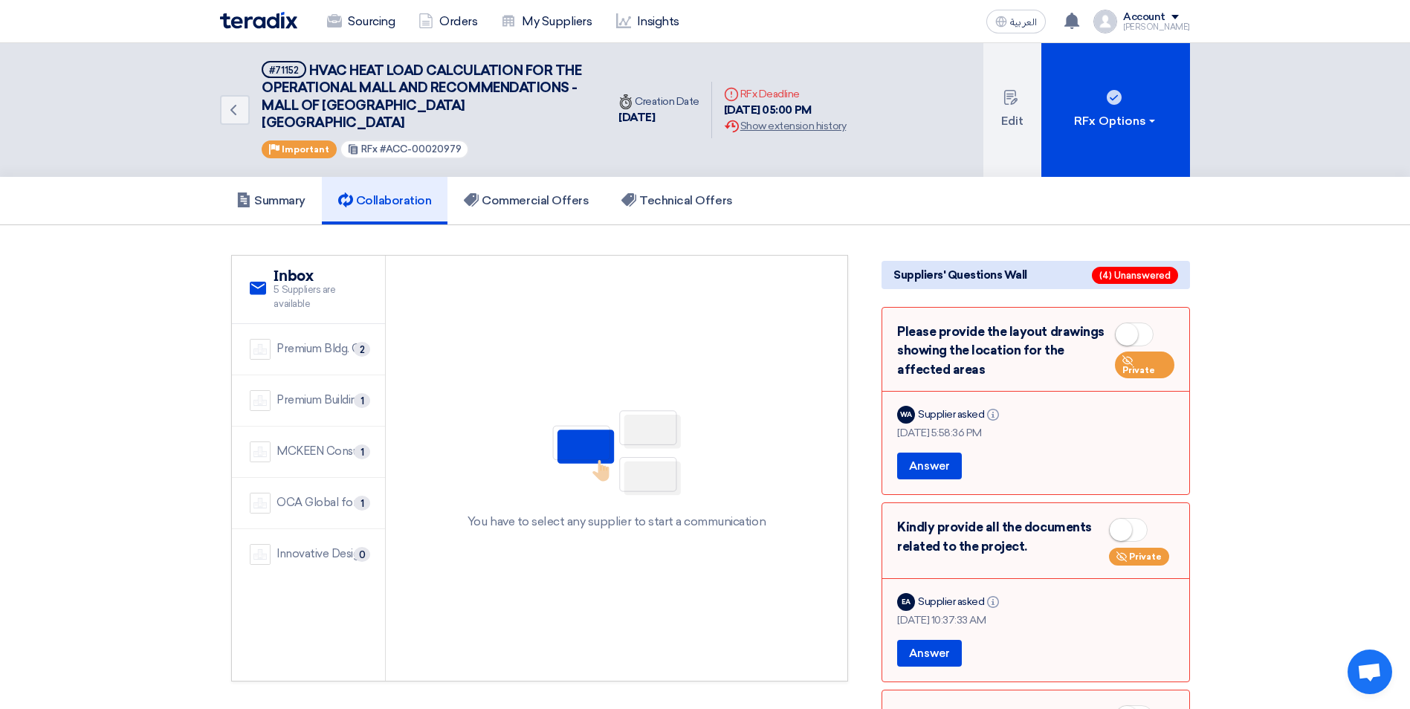 The image size is (1410, 709). What do you see at coordinates (1035, 351) in the screenshot?
I see `div: Please provide the layout drawings showing the location for the affected areas` at bounding box center [1035, 351].